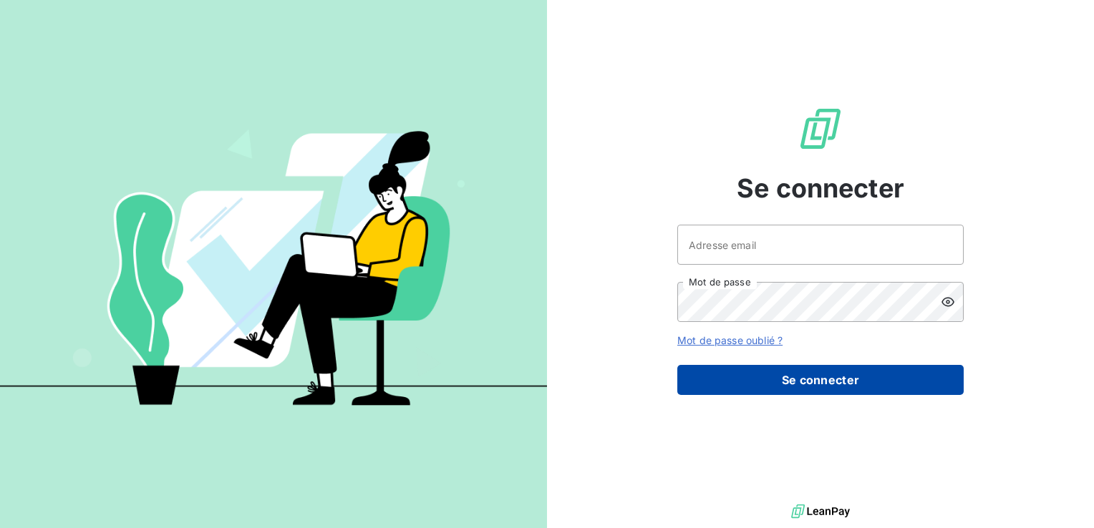 Image resolution: width=1094 pixels, height=528 pixels. Describe the element at coordinates (820, 245) in the screenshot. I see `input: placeholder` at that location.